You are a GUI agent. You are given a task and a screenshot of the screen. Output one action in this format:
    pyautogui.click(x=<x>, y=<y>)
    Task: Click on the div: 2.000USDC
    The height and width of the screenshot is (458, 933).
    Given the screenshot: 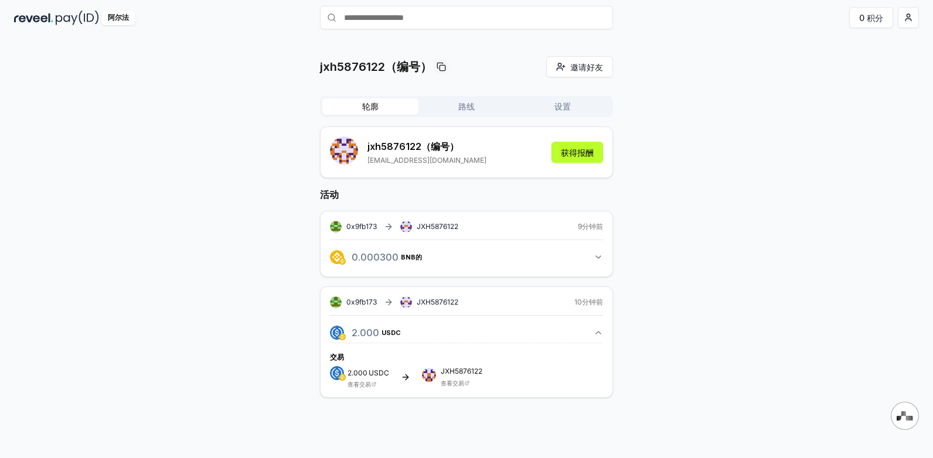 What is the action you would take?
    pyautogui.click(x=466, y=365)
    